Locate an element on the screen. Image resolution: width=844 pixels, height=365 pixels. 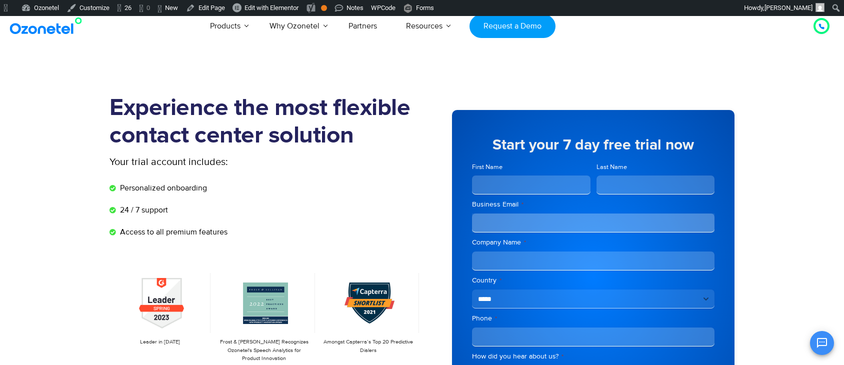
span: Personalized onboarding is located at coordinates (162, 188).